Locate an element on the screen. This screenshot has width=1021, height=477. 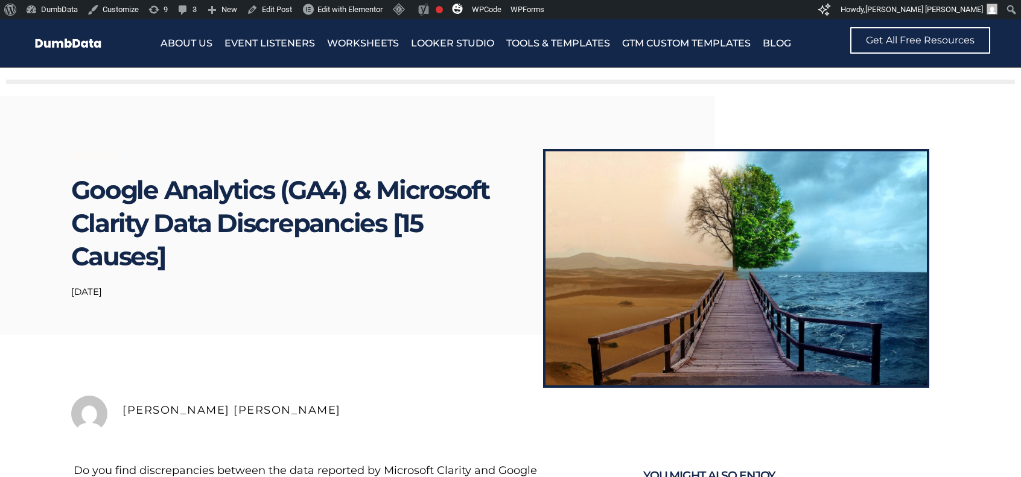
a: Get All Free Resources is located at coordinates (920, 40).